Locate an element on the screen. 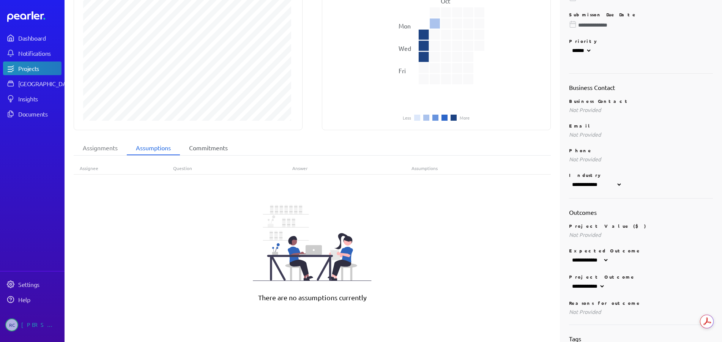 The image size is (722, 342). p: Priority is located at coordinates (640, 41).